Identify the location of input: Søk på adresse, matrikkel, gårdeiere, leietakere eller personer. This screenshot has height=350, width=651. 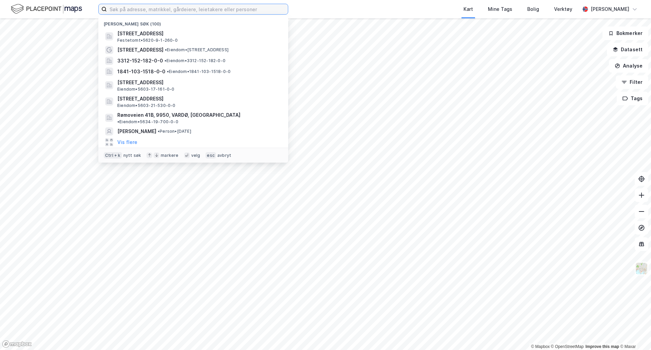
(197, 9).